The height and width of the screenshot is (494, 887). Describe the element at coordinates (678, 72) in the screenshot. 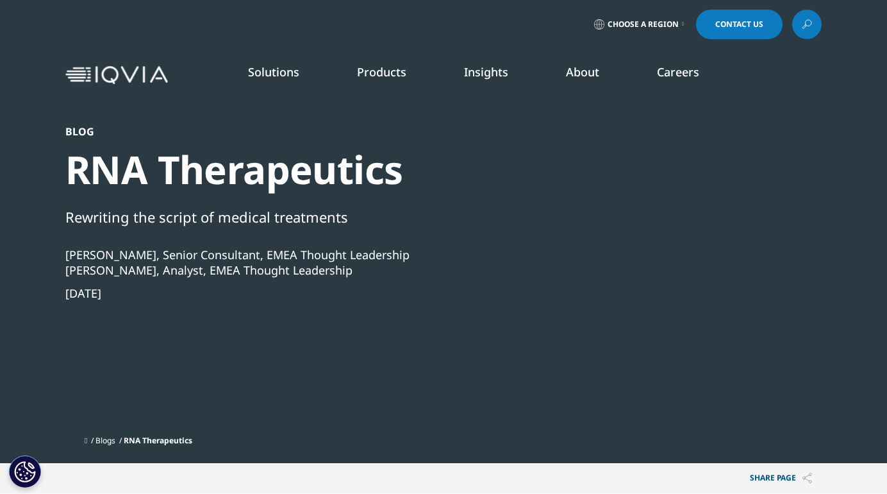

I see `a: Careers` at that location.